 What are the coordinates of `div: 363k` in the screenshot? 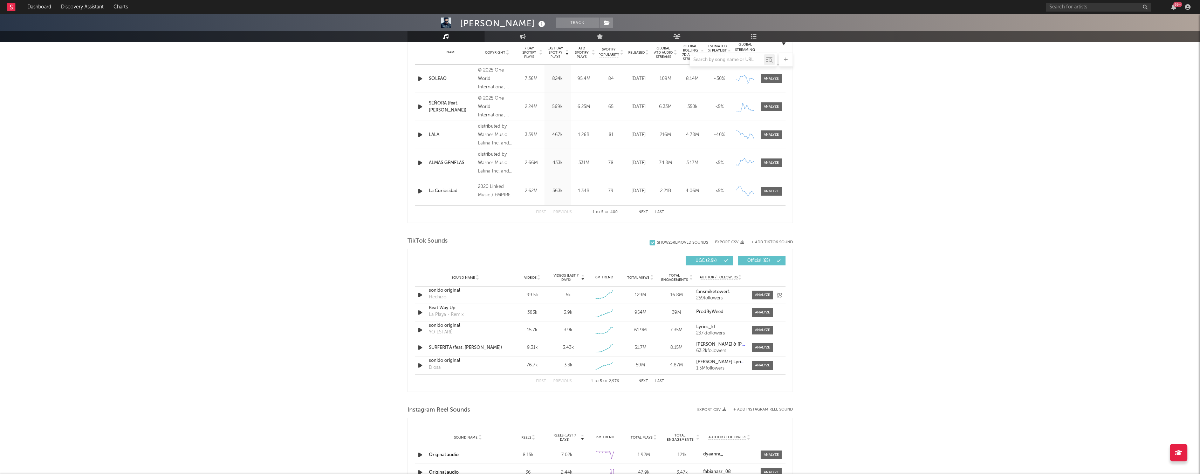 It's located at (557, 191).